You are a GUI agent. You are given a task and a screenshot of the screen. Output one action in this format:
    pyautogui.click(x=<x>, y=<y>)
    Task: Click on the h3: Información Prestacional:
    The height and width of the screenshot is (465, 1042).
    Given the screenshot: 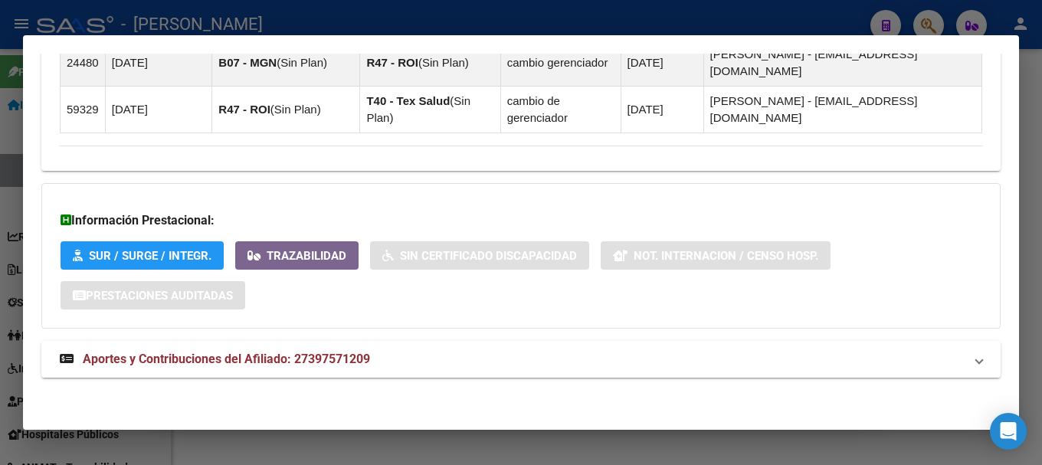 What is the action you would take?
    pyautogui.click(x=521, y=221)
    